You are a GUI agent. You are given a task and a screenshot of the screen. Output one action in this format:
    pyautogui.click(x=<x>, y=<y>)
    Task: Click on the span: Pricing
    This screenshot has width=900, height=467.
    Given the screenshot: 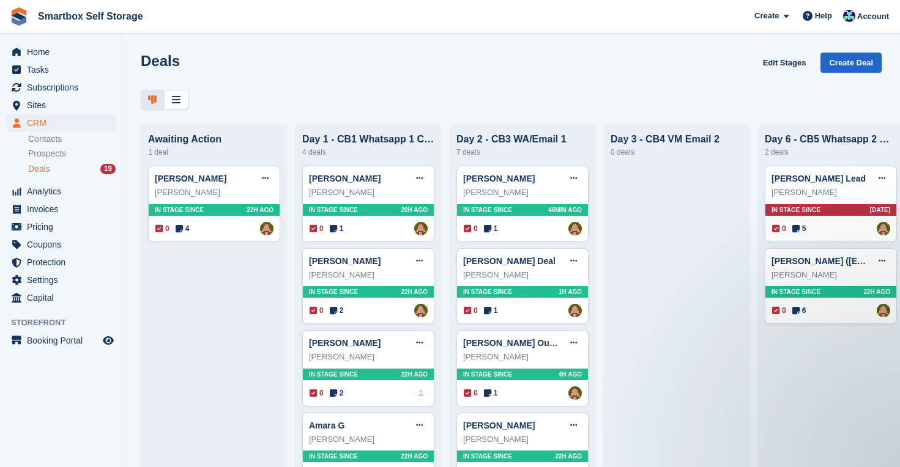 What is the action you would take?
    pyautogui.click(x=64, y=227)
    